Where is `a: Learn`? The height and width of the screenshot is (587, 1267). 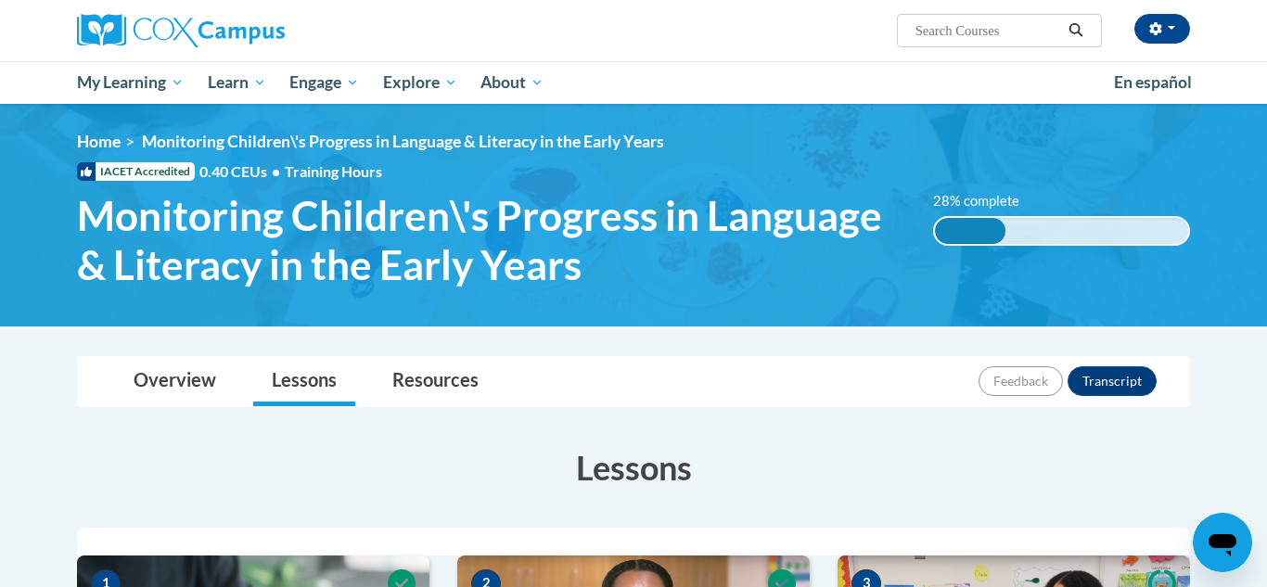 a: Learn is located at coordinates (237, 83).